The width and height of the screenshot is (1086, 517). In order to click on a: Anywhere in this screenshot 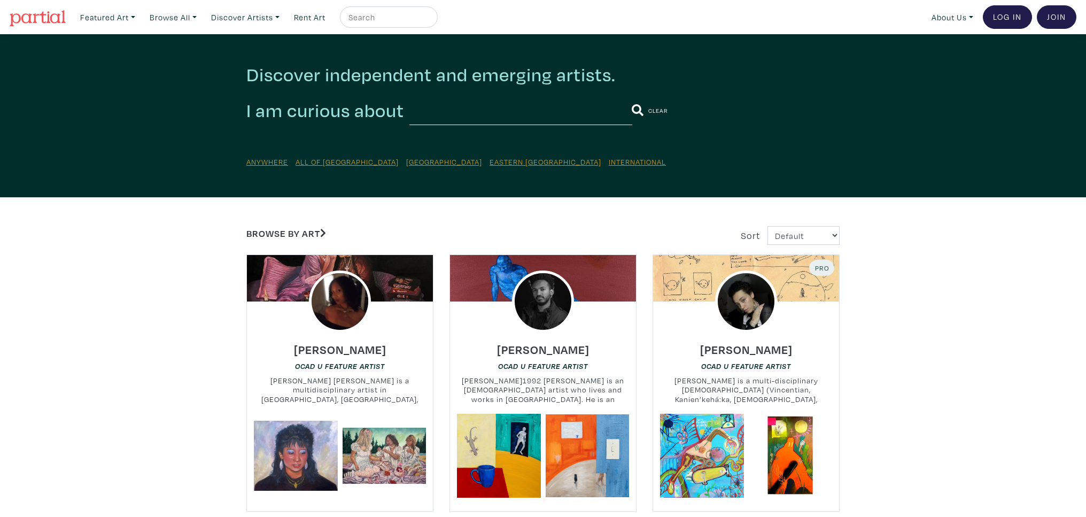, I will do `click(267, 161)`.